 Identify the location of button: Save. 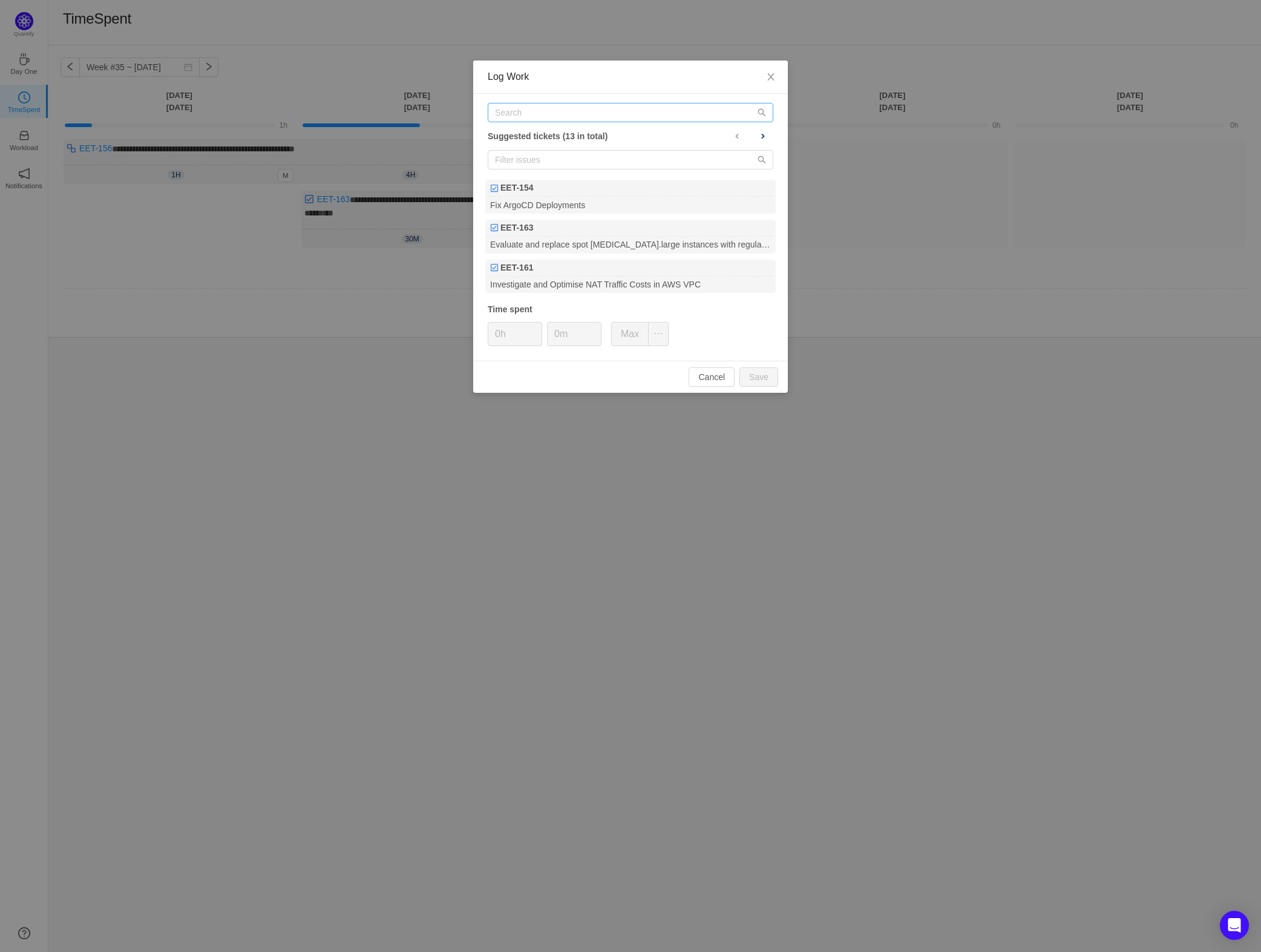
(759, 377).